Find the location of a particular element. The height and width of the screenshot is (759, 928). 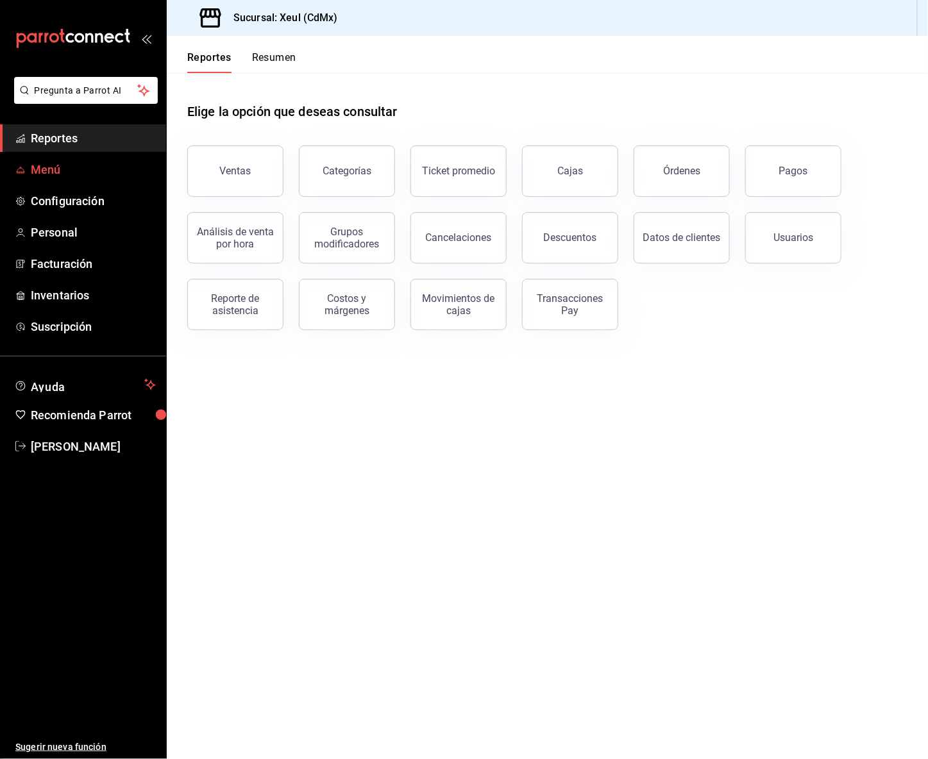

button: Reportes is located at coordinates (209, 62).